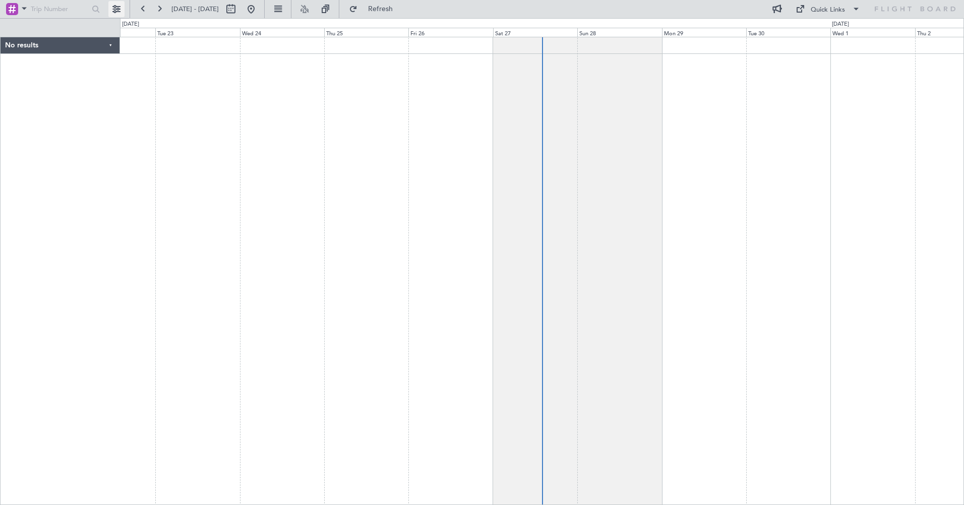 This screenshot has height=505, width=964. I want to click on div: Tue 30, so click(788, 32).